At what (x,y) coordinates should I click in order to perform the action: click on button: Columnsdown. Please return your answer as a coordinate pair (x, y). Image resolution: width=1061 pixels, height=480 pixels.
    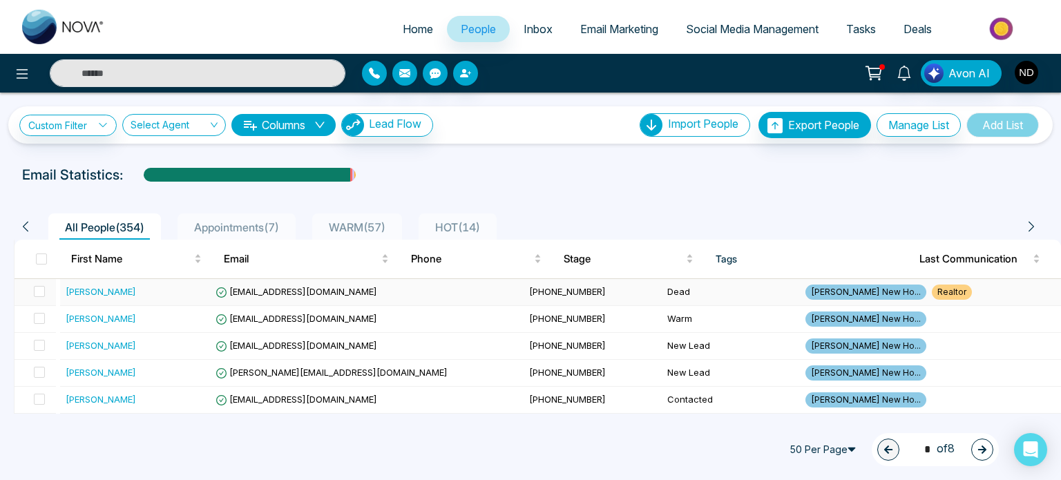
    Looking at the image, I should click on (283, 125).